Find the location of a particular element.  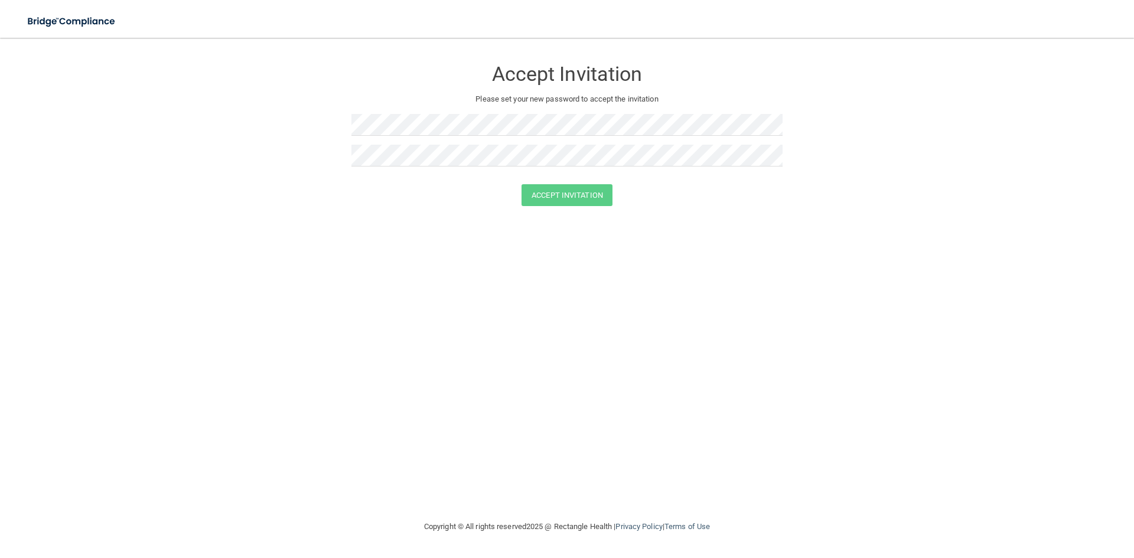

div: Copyright © All rights reserved 2025 @ Rectangle Health | | is located at coordinates (567, 527).